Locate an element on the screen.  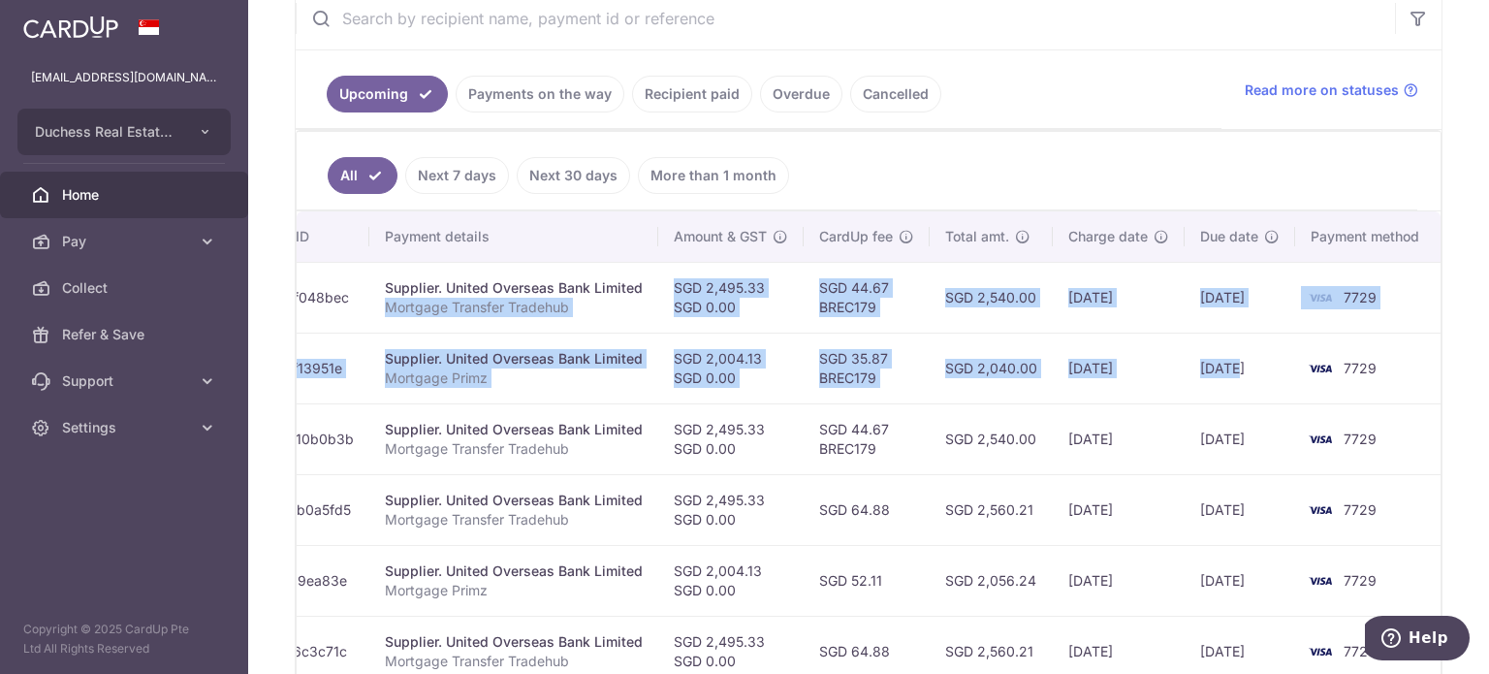
a: All is located at coordinates (363, 176).